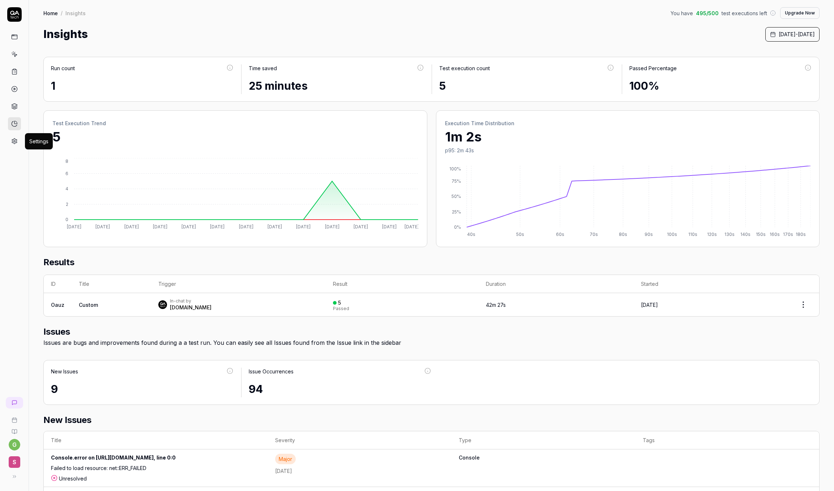 This screenshot has width=834, height=491. I want to click on tspan: 6, so click(67, 173).